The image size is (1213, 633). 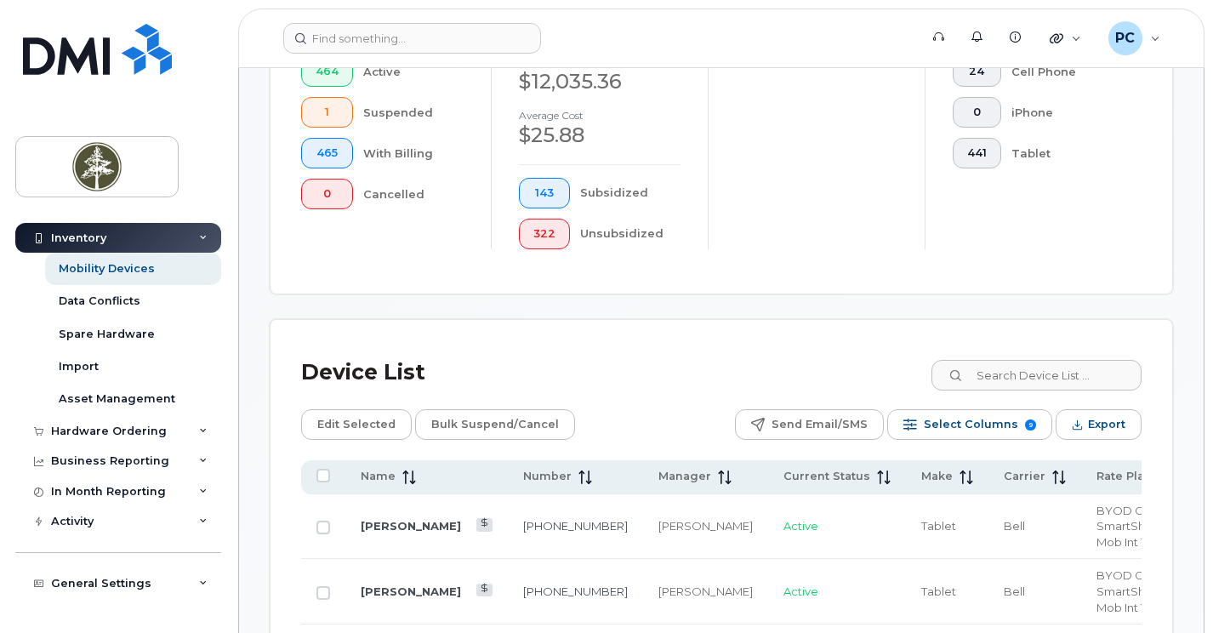 What do you see at coordinates (495, 425) in the screenshot?
I see `span: Bulk Suspend/Cancel` at bounding box center [495, 425].